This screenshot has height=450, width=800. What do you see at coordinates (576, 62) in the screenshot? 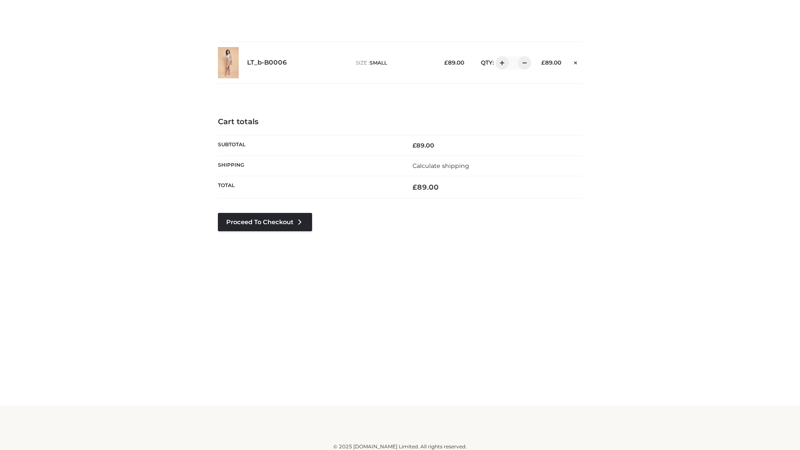
I see `a: Remove this item` at bounding box center [576, 62].